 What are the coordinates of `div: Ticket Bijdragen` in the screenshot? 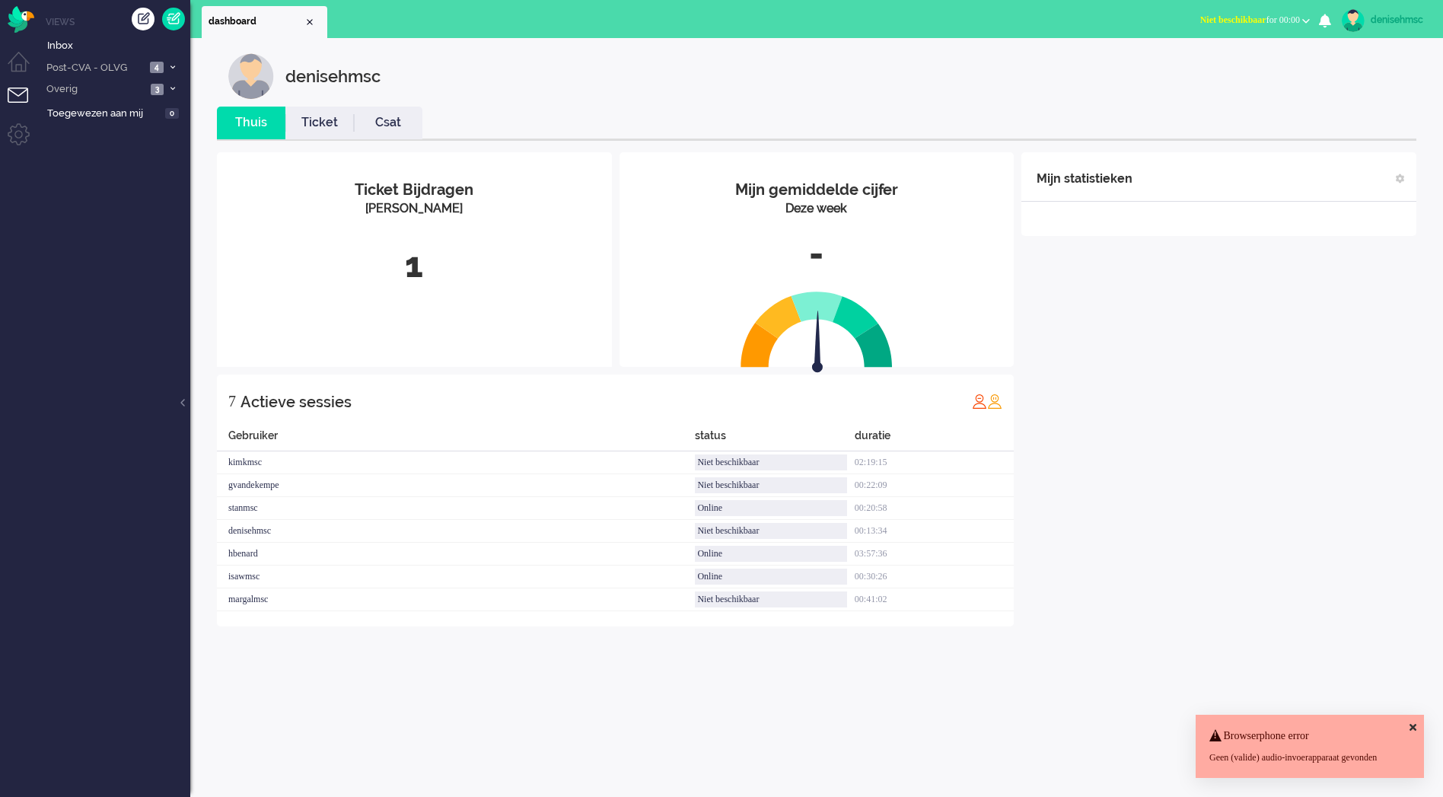 It's located at (414, 190).